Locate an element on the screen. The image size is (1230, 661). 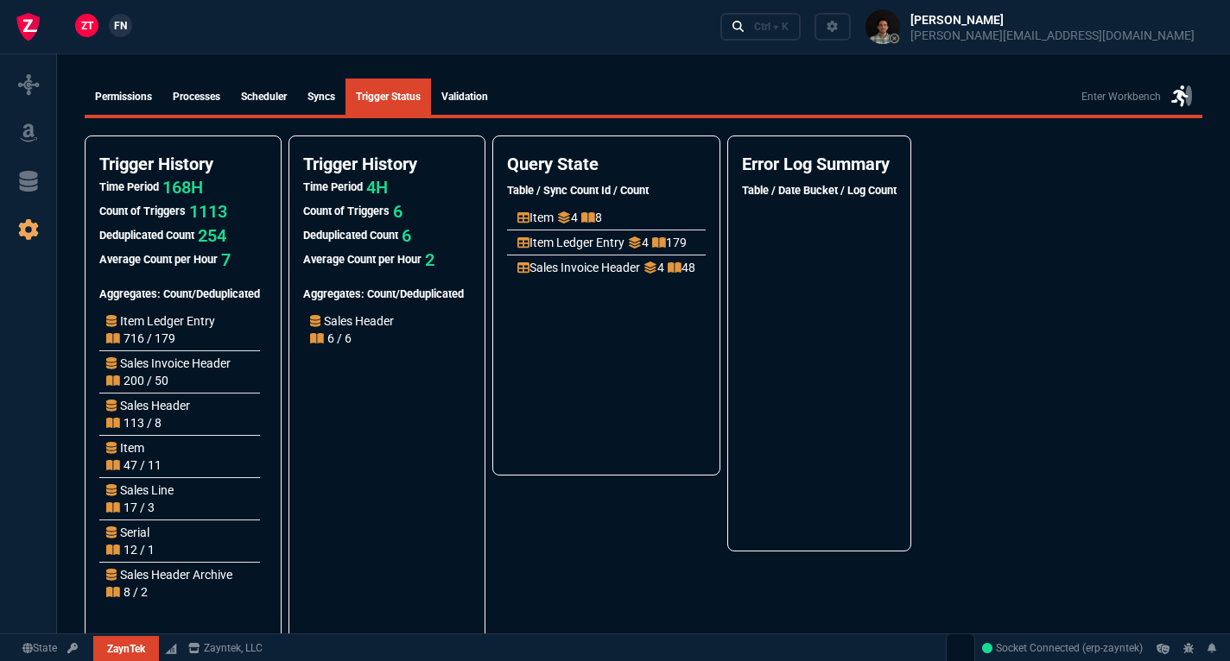
p: 2 is located at coordinates (429, 260).